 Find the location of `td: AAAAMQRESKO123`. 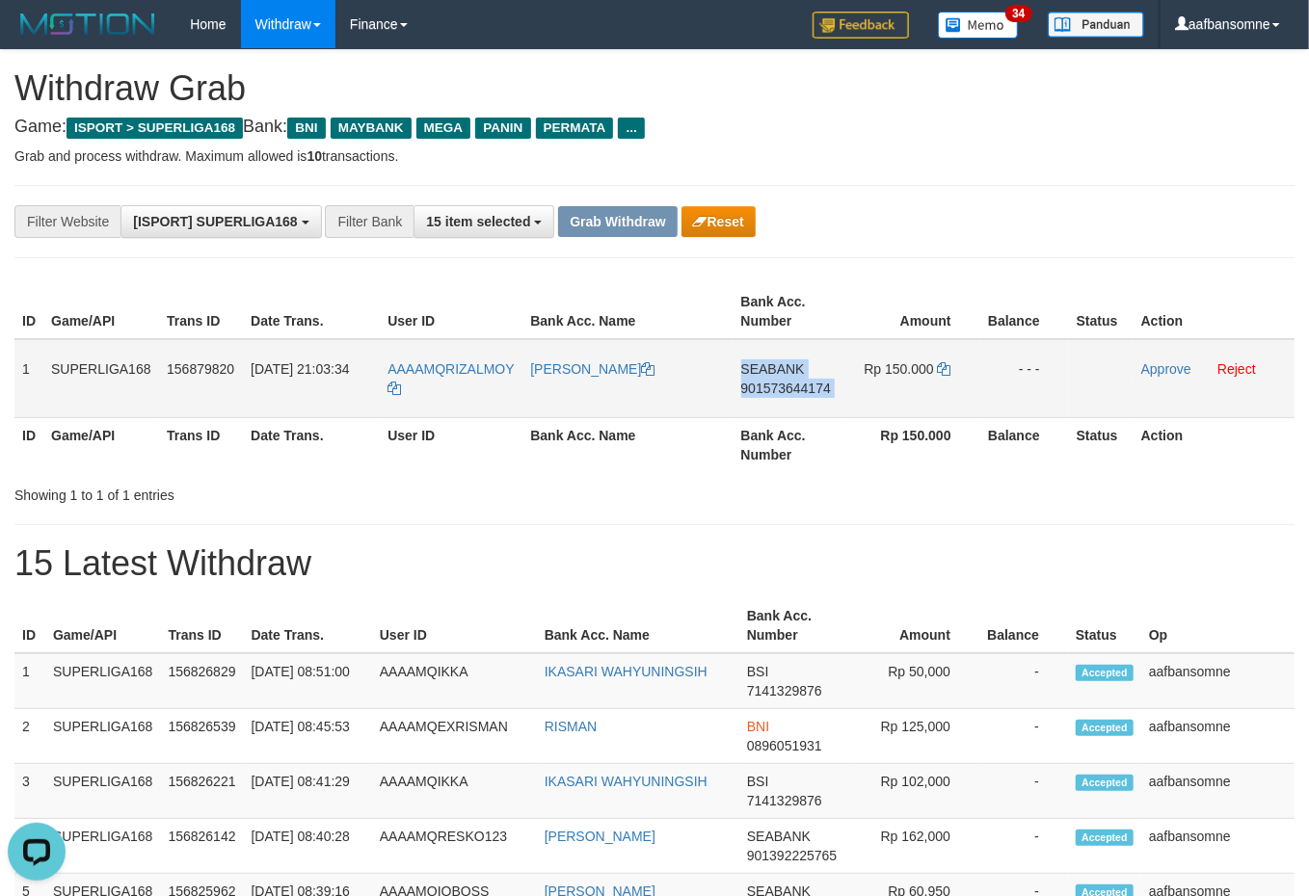

td: AAAAMQRESKO123 is located at coordinates (454, 846).